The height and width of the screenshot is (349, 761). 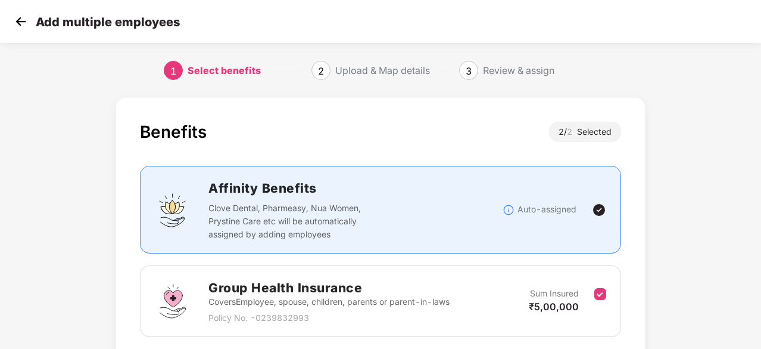 What do you see at coordinates (329, 301) in the screenshot?
I see `p: Covers Employee, spouse, children, parents or parent-in-laws` at bounding box center [329, 301].